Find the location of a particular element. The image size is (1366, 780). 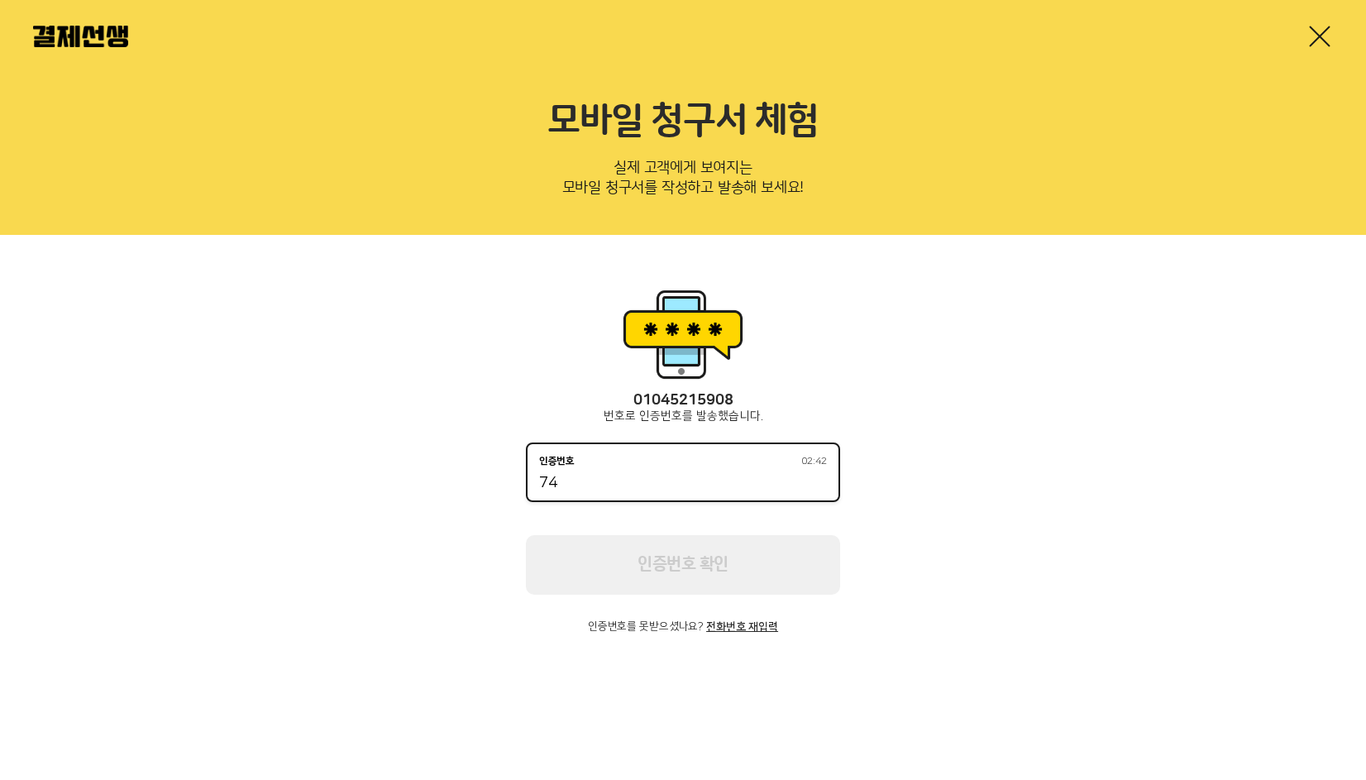

img: 결제선생 is located at coordinates (80, 36).